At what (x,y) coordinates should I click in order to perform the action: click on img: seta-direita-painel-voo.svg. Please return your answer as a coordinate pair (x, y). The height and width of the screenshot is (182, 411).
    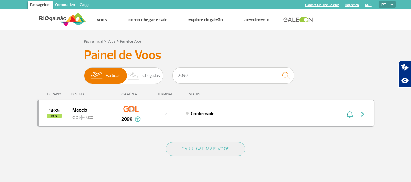
    Looking at the image, I should click on (363, 114).